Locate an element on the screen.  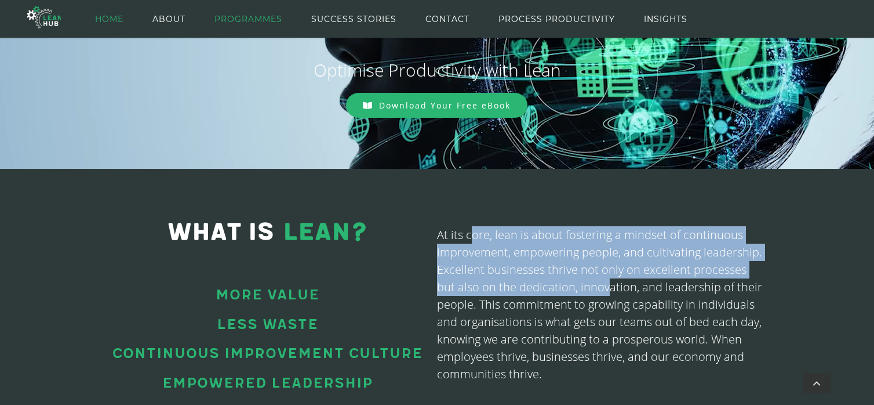
p: At its core, lean is about fostering a mindset of continuous improvement, empowering people, and ... is located at coordinates (600, 304).